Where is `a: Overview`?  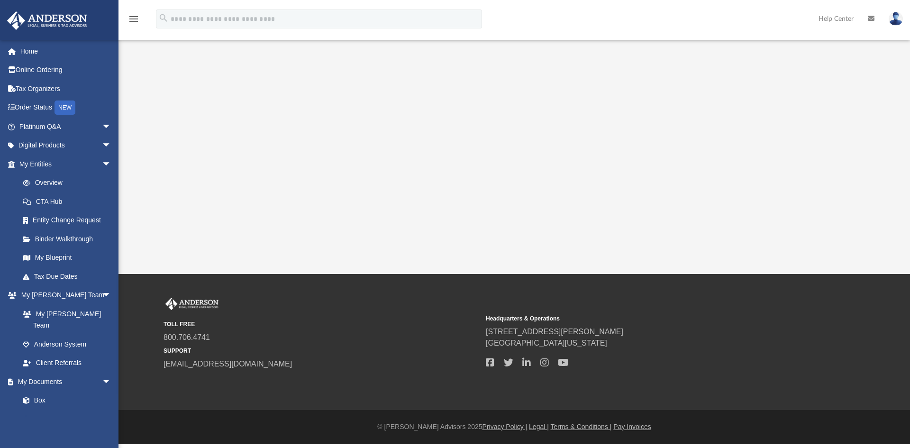
a: Overview is located at coordinates (69, 183).